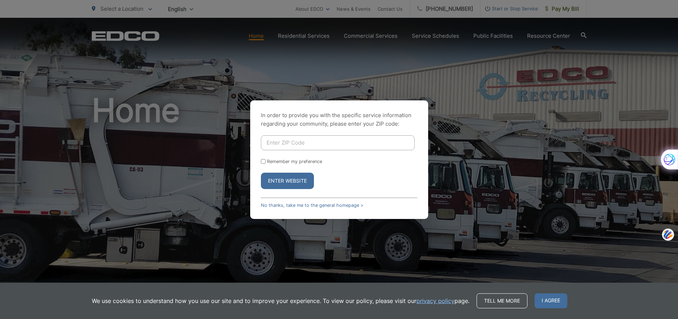 This screenshot has height=319, width=678. I want to click on img: svg+xml;base64,PHN2ZyB3aWR0aD0iNDQiIGhlaWdodD0iNDQiIHZpZXdCb3g9IjAgMCA0NCA0NCIgZmlsbD0ibm9uZSIgeG..., so click(668, 234).